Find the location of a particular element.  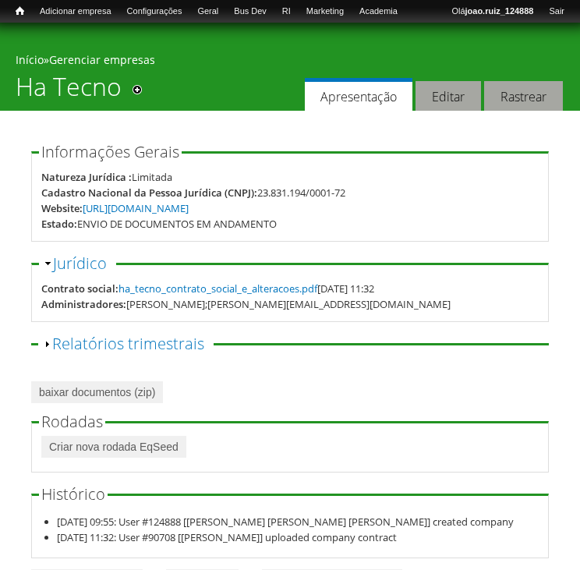

div: Website: is located at coordinates (62, 208).